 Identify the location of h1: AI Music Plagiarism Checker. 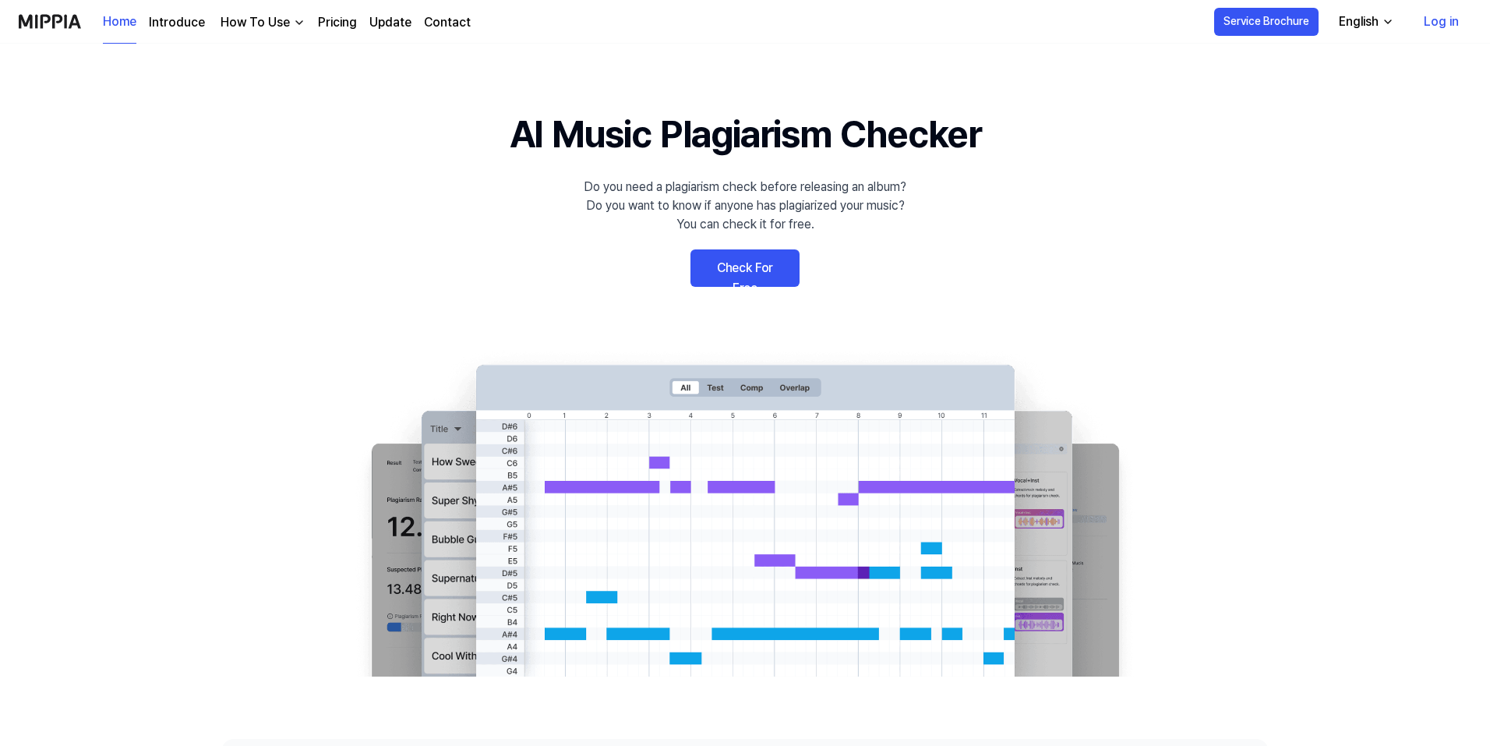
(745, 134).